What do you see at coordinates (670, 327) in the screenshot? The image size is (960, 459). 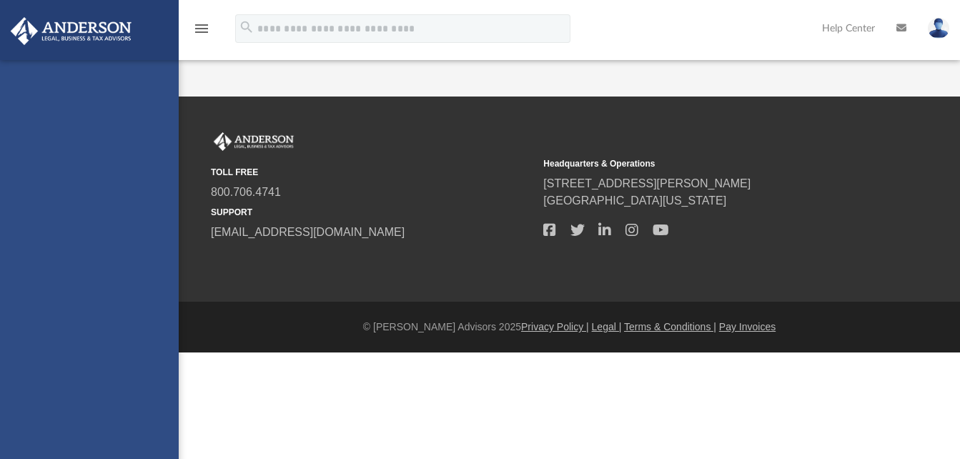 I see `a: Terms & Conditions |` at bounding box center [670, 327].